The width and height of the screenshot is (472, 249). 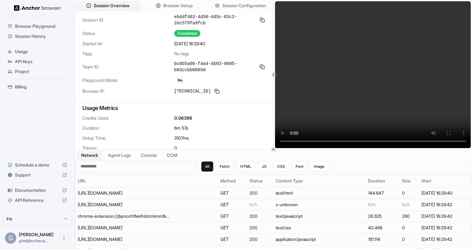 What do you see at coordinates (446, 181) in the screenshot?
I see `div: Start` at bounding box center [446, 181].